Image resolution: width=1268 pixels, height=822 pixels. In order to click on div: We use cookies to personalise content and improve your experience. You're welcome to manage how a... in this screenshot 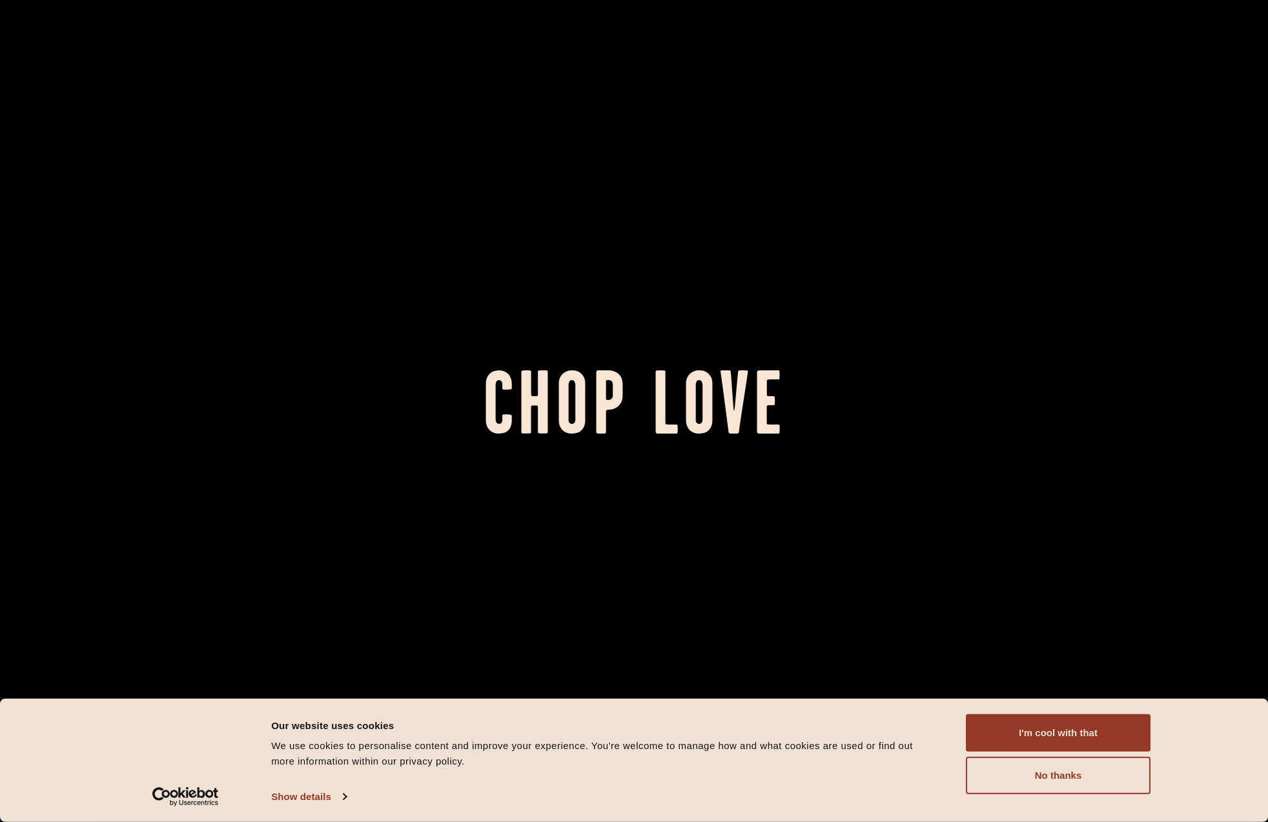, I will do `click(603, 754)`.